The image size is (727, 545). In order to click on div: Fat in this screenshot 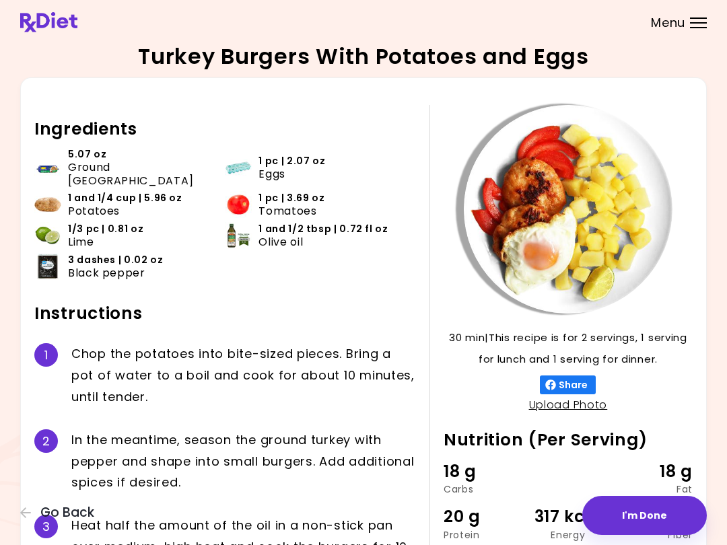, I will do `click(651, 489)`.